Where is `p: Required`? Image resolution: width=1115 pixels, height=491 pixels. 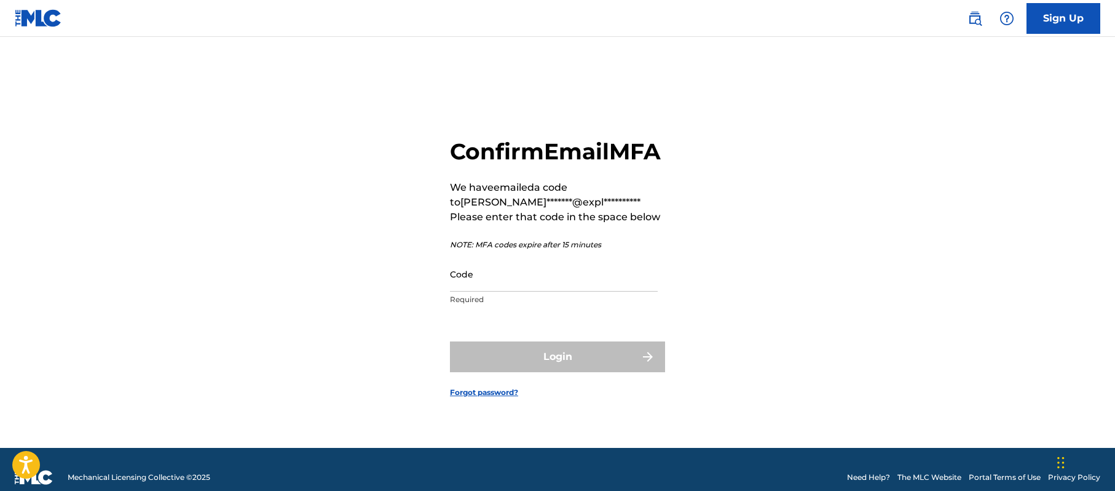 p: Required is located at coordinates (554, 299).